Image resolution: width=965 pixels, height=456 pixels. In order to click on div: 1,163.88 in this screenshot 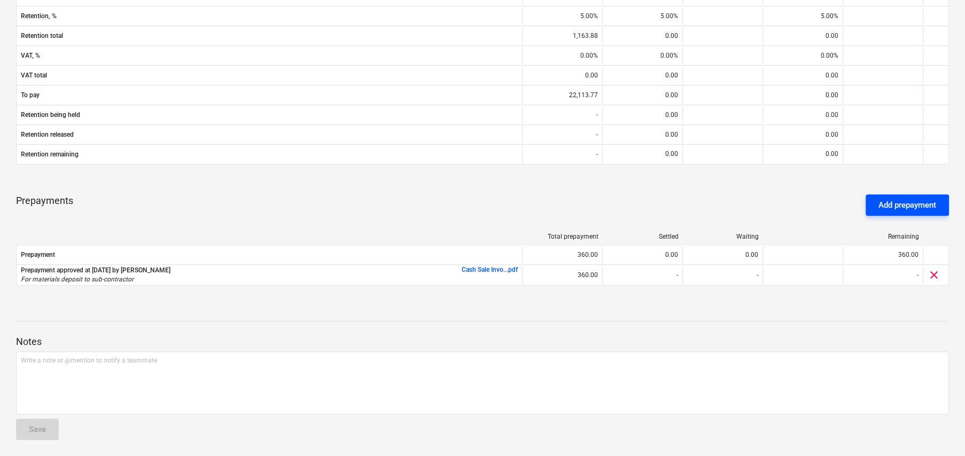, I will do `click(562, 36)`.